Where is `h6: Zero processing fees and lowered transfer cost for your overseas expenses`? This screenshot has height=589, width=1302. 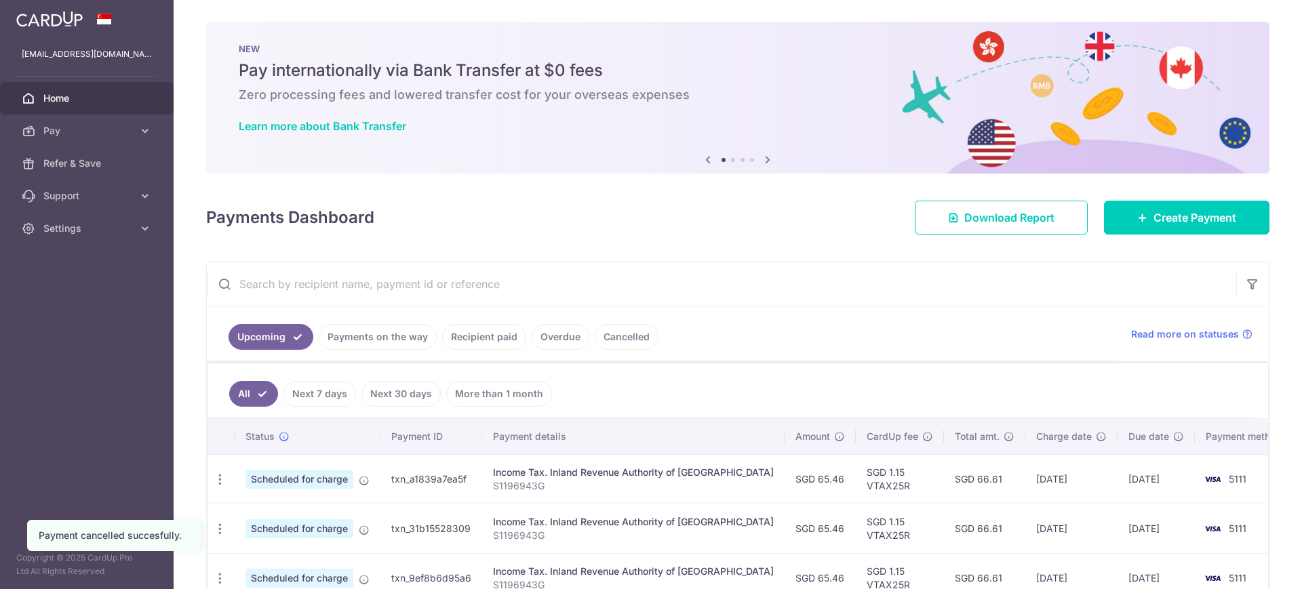
h6: Zero processing fees and lowered transfer cost for your overseas expenses is located at coordinates (738, 95).